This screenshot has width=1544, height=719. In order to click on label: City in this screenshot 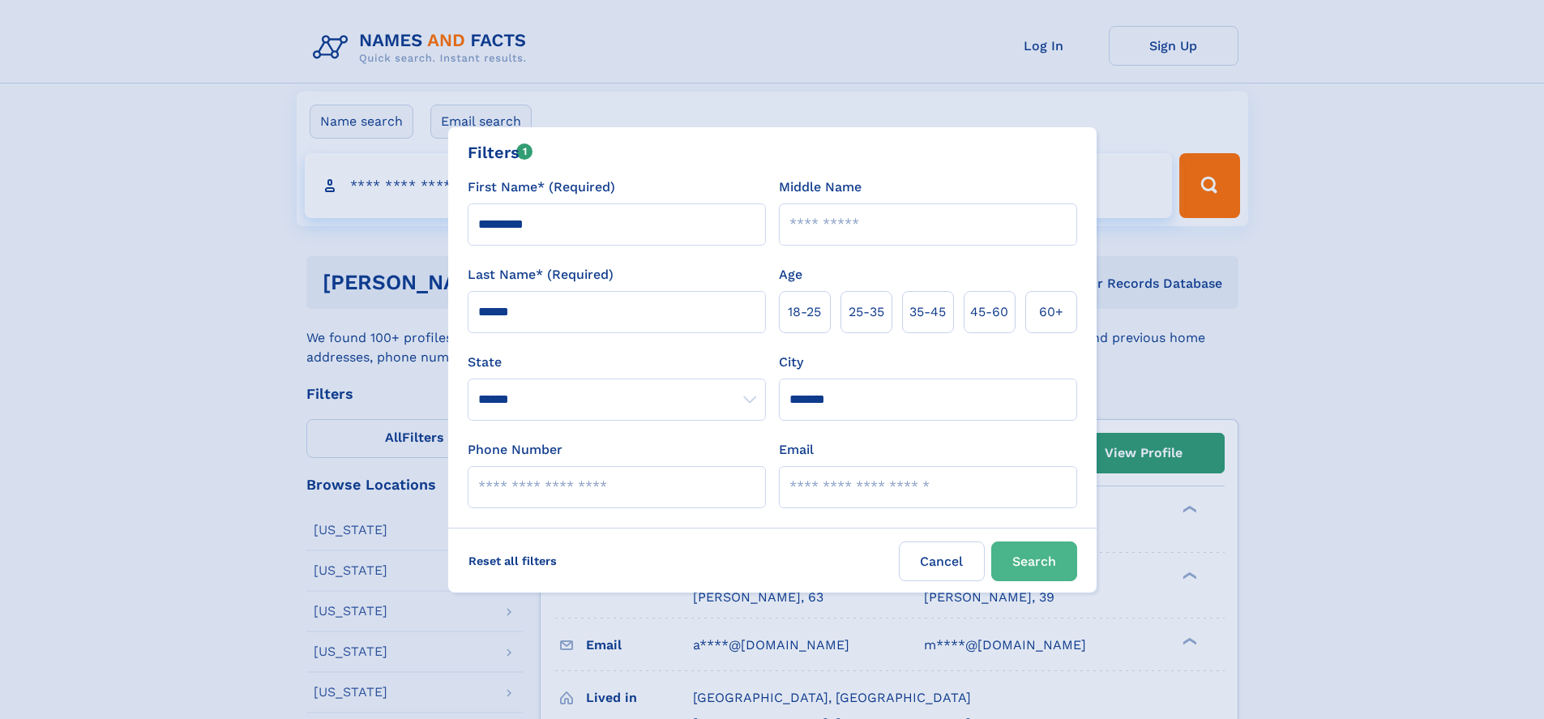, I will do `click(791, 362)`.